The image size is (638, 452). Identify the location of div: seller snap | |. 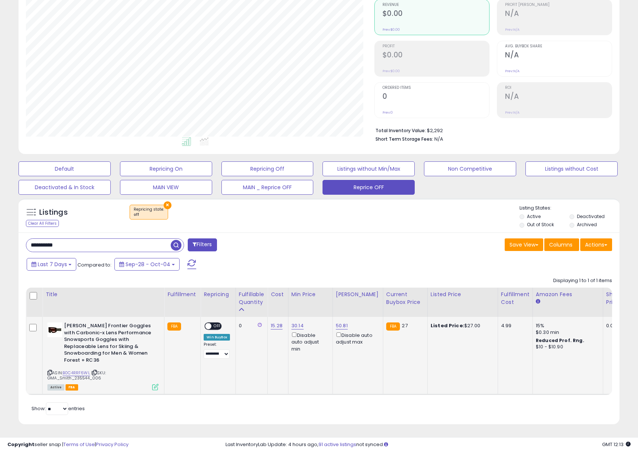
(68, 445).